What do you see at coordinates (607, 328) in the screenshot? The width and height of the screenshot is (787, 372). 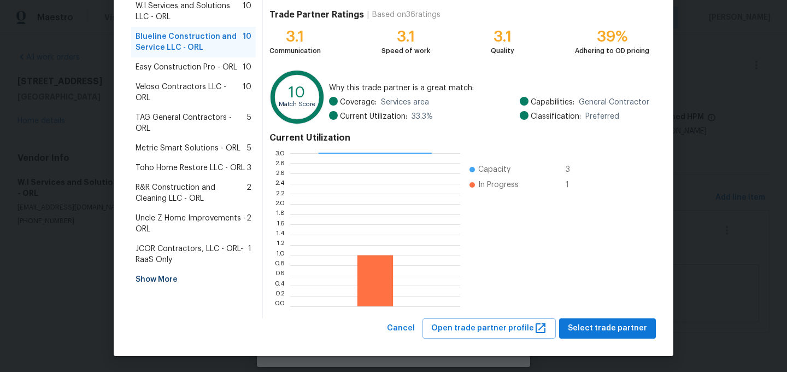 I see `button: Select trade partner` at bounding box center [607, 328].